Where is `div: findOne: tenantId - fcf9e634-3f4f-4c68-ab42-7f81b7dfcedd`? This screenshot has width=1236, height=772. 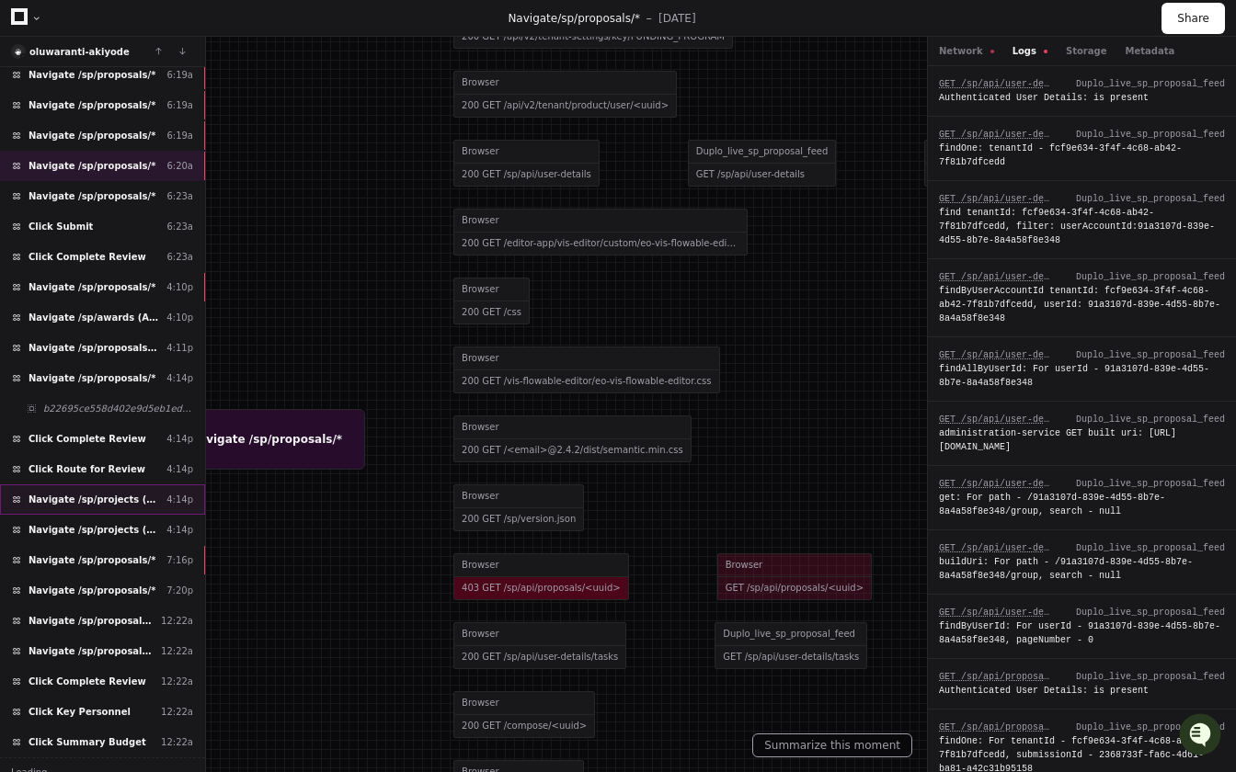 div: findOne: tenantId - fcf9e634-3f4f-4c68-ab42-7f81b7dfcedd is located at coordinates (1081, 155).